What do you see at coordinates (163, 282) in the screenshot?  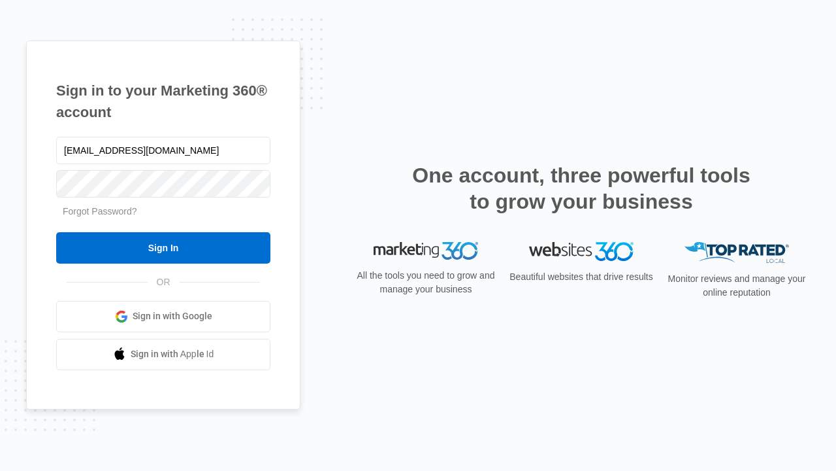 I see `span: OR` at bounding box center [163, 282].